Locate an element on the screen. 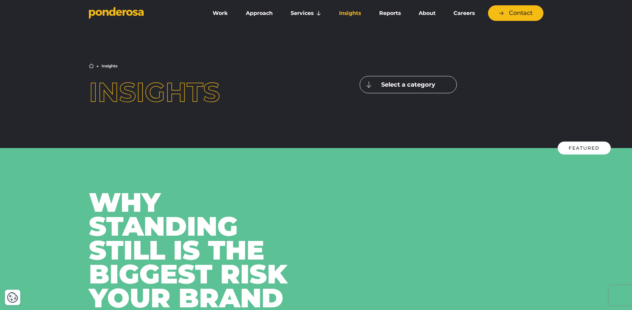 The height and width of the screenshot is (310, 632). a: Services is located at coordinates (306, 13).